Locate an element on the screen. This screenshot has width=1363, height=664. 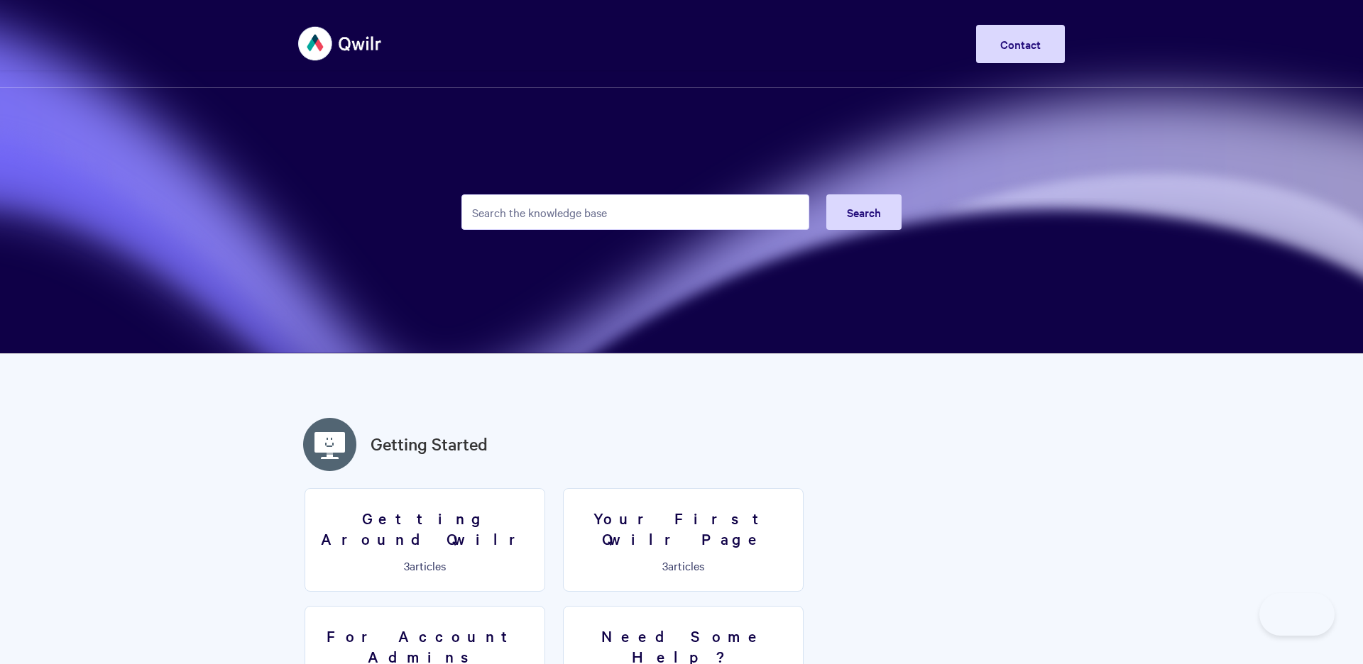
img: Qwilr Help Center is located at coordinates (340, 43).